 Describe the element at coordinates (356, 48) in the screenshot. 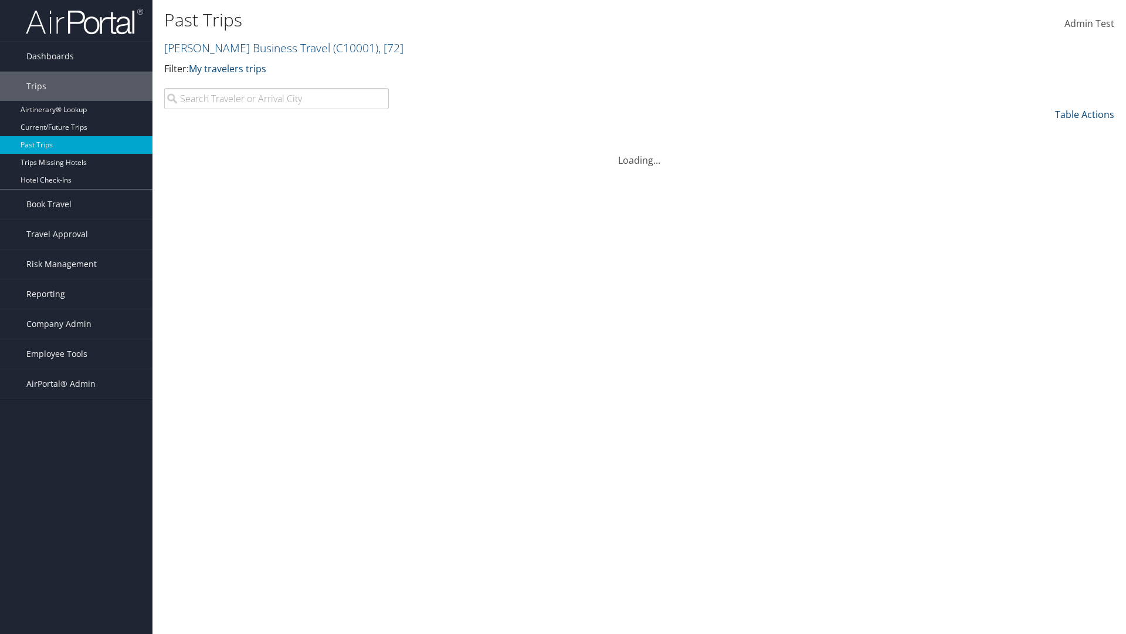

I see `span: ( C10001 )` at that location.